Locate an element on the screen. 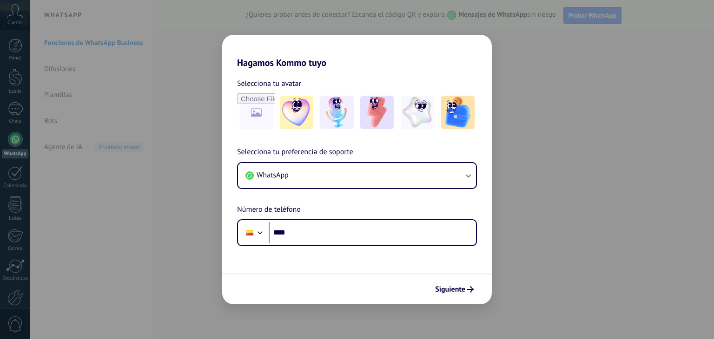 Image resolution: width=714 pixels, height=339 pixels. span: Selecciona tu preferencia de soporte is located at coordinates (295, 152).